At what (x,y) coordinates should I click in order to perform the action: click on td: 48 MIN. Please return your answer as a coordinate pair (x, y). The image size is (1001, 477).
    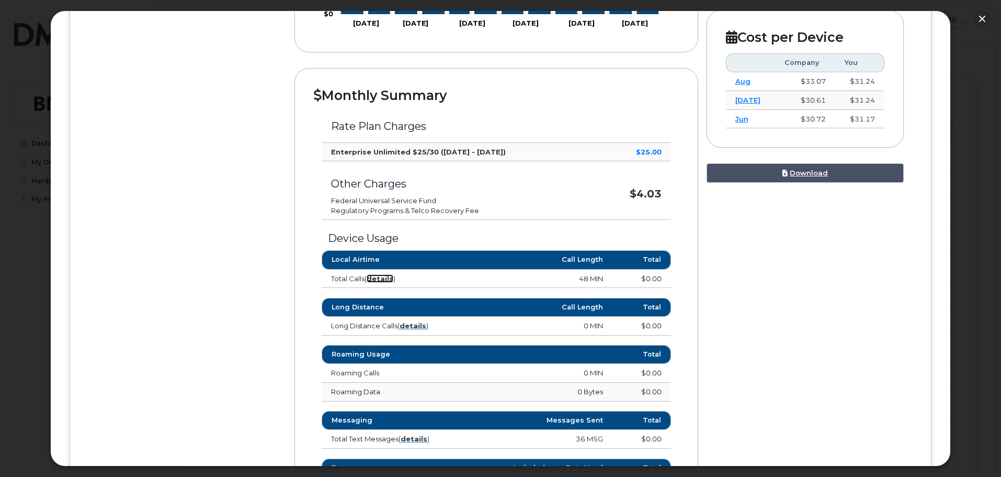
    Looking at the image, I should click on (540, 279).